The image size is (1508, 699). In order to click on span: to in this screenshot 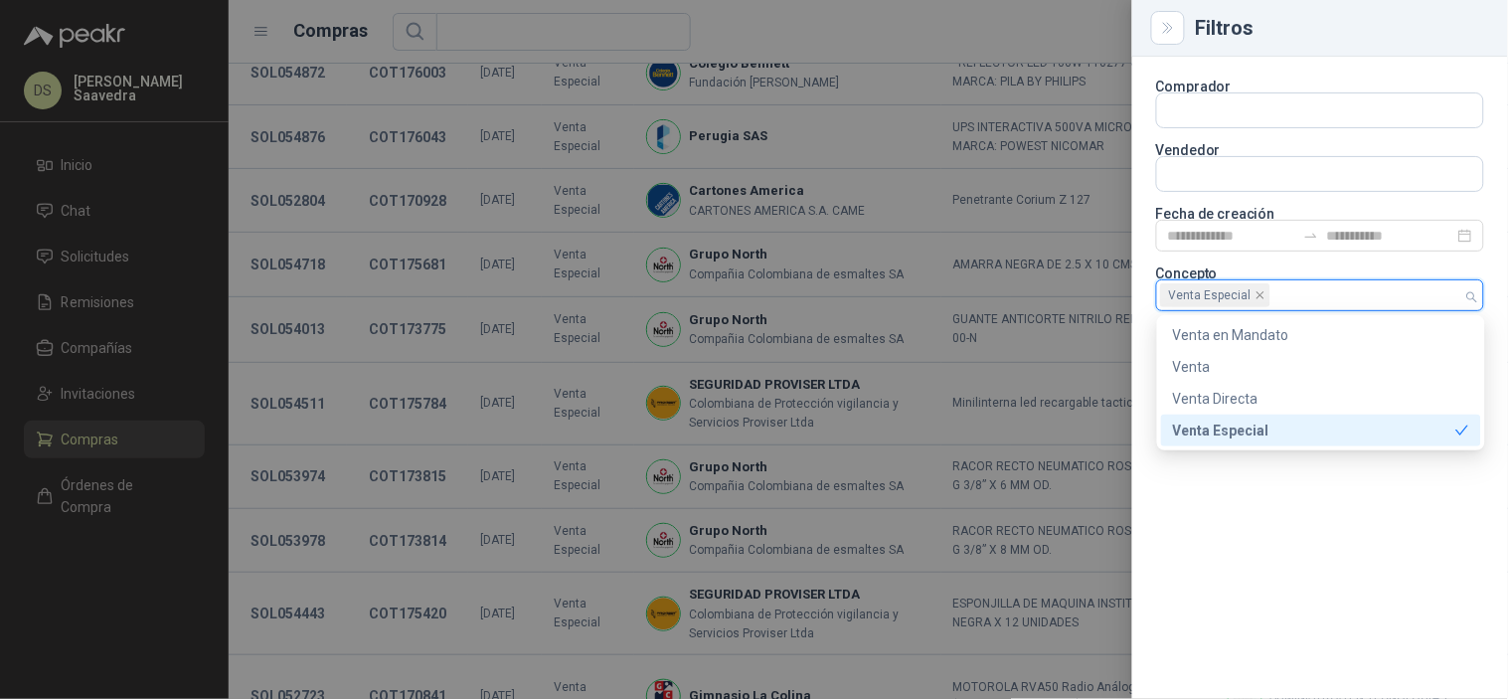, I will do `click(1311, 236)`.